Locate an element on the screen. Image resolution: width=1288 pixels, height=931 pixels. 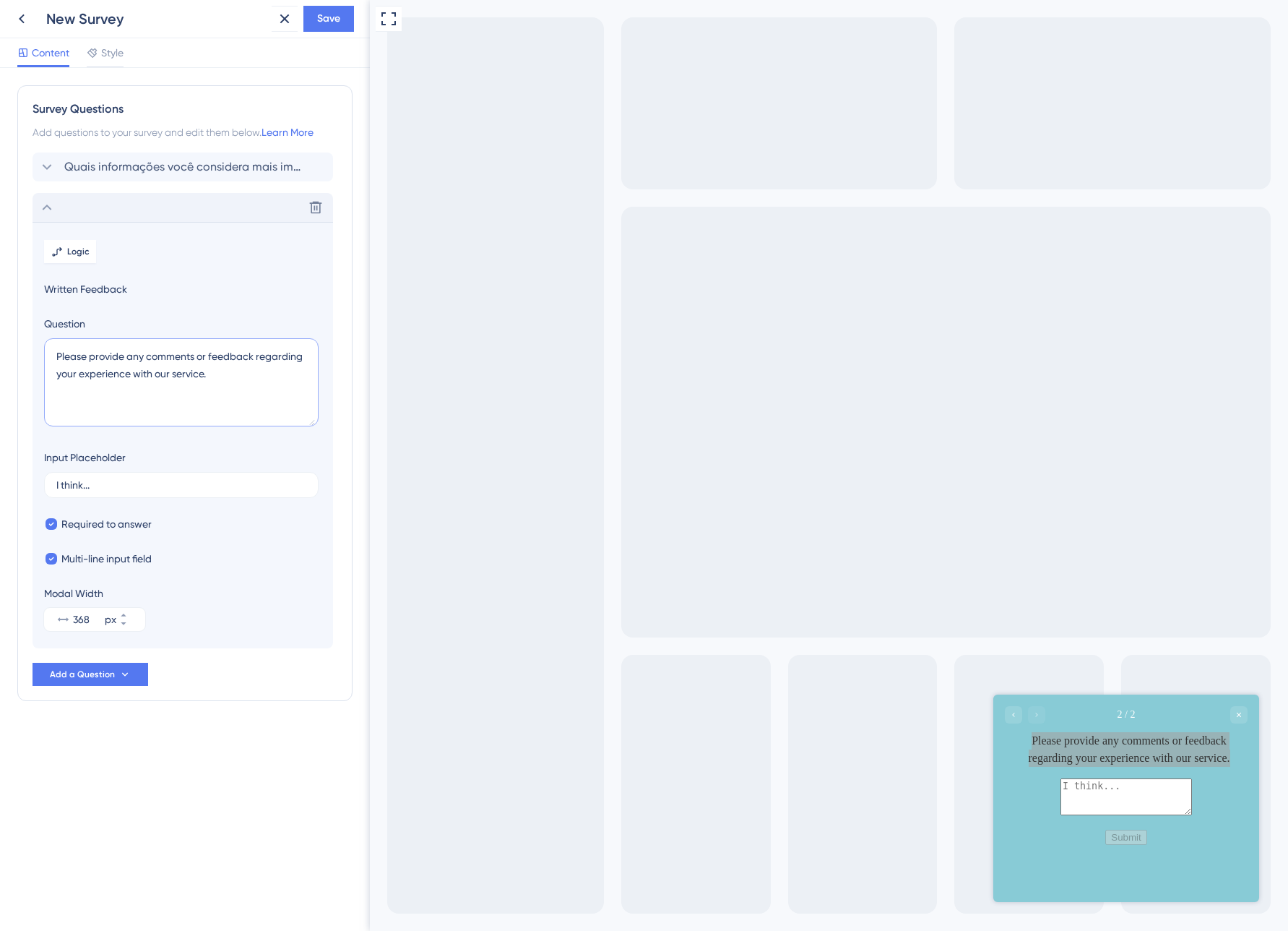
div: Modal Width is located at coordinates (95, 593).